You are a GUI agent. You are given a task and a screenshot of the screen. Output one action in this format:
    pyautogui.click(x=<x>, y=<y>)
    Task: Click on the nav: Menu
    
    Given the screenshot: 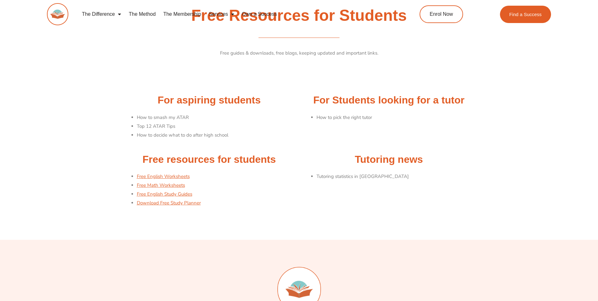 What is the action you would take?
    pyautogui.click(x=234, y=14)
    